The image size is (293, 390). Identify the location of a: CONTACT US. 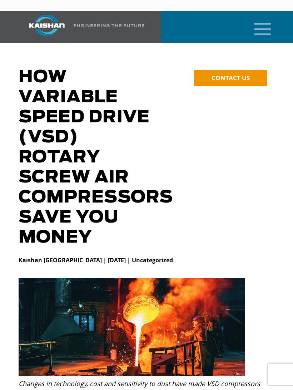
(231, 78).